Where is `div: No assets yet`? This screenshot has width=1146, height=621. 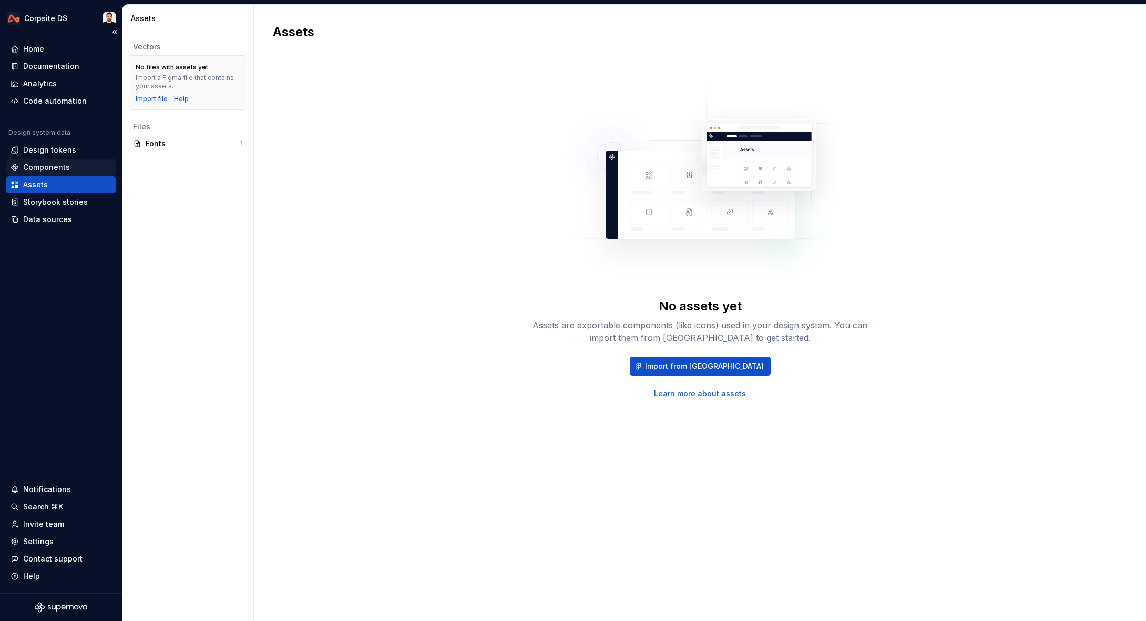 div: No assets yet is located at coordinates (700, 306).